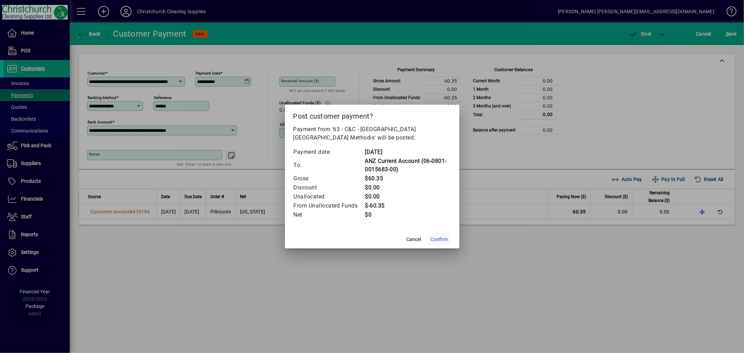 The height and width of the screenshot is (353, 744). I want to click on button: Confirm, so click(439, 239).